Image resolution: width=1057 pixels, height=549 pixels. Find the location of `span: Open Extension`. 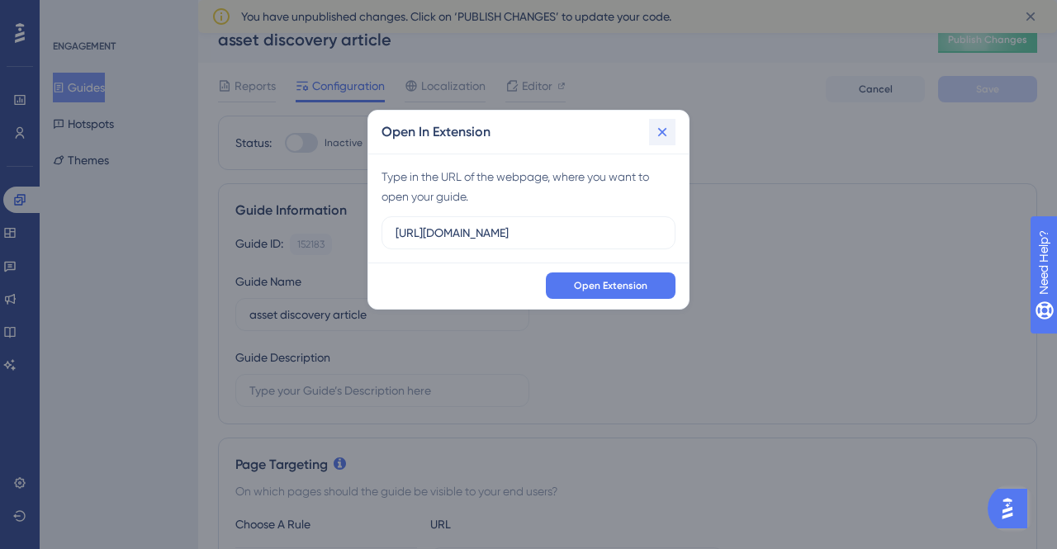

span: Open Extension is located at coordinates (610, 286).